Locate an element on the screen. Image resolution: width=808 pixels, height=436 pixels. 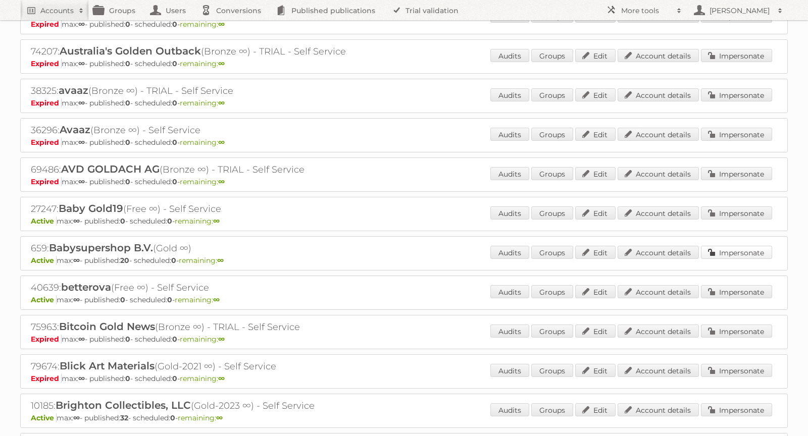
h2: Accounts is located at coordinates (57, 11).